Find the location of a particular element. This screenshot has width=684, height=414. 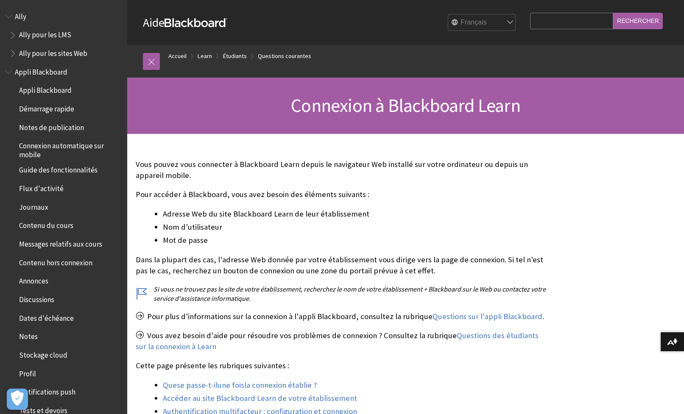

li: Mot de passe is located at coordinates (356, 241).